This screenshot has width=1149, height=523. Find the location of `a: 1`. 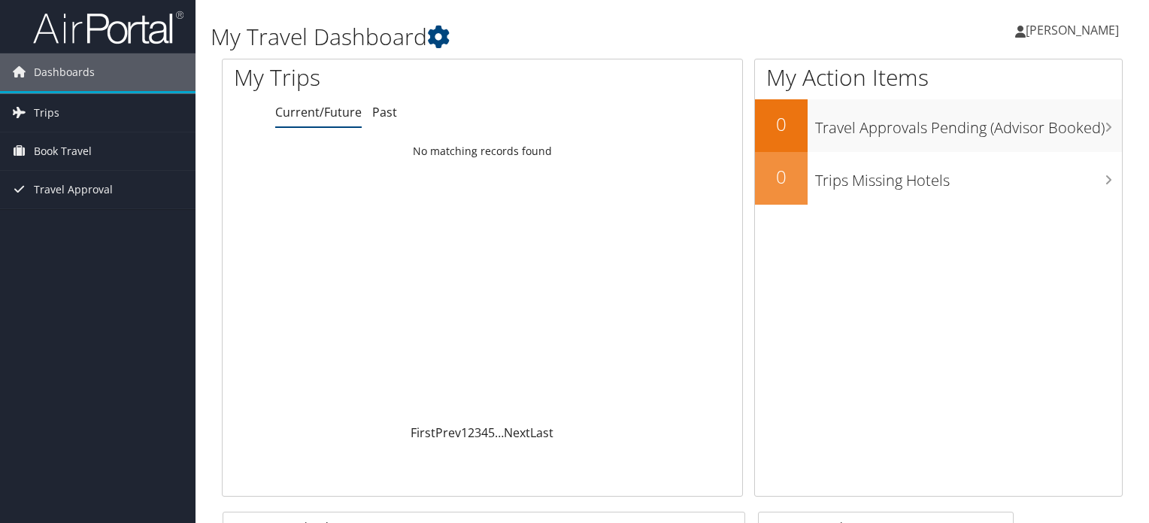

a: 1 is located at coordinates (464, 432).